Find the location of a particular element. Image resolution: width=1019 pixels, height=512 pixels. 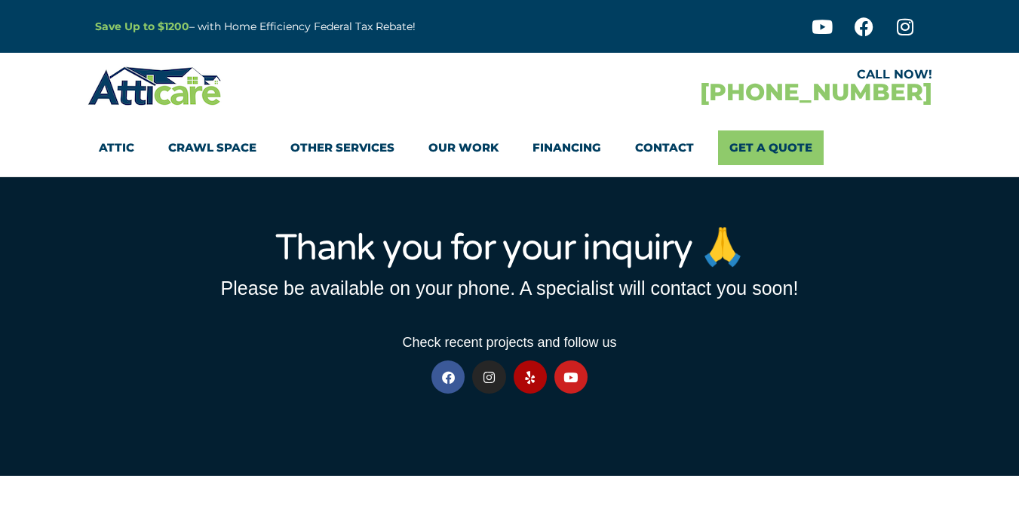

a: Crawl Space is located at coordinates (212, 148).